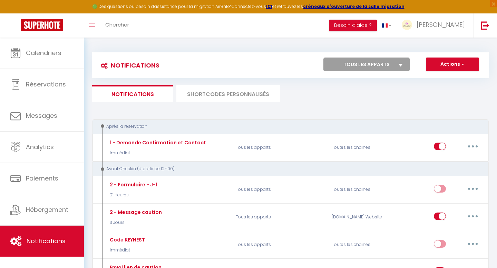  Describe the element at coordinates (452, 65) in the screenshot. I see `button: Actions` at that location.